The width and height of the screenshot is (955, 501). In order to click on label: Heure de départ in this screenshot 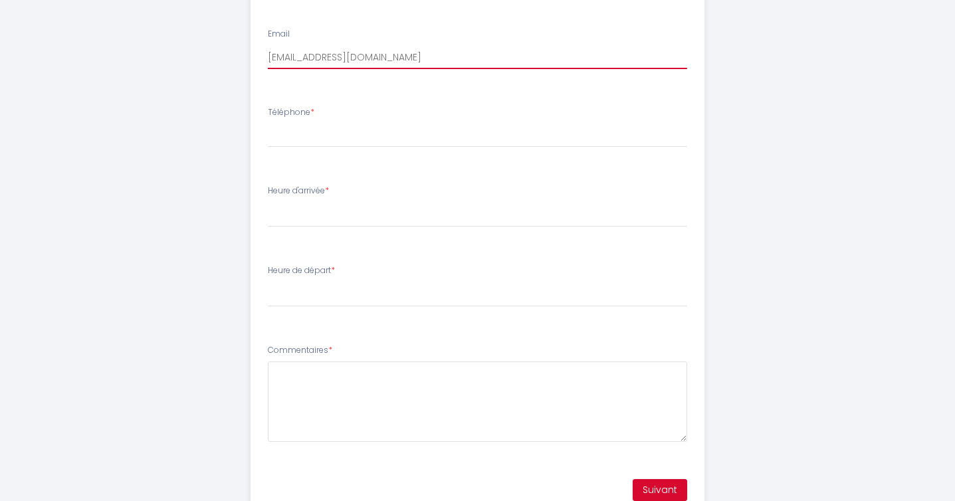, I will do `click(301, 271)`.